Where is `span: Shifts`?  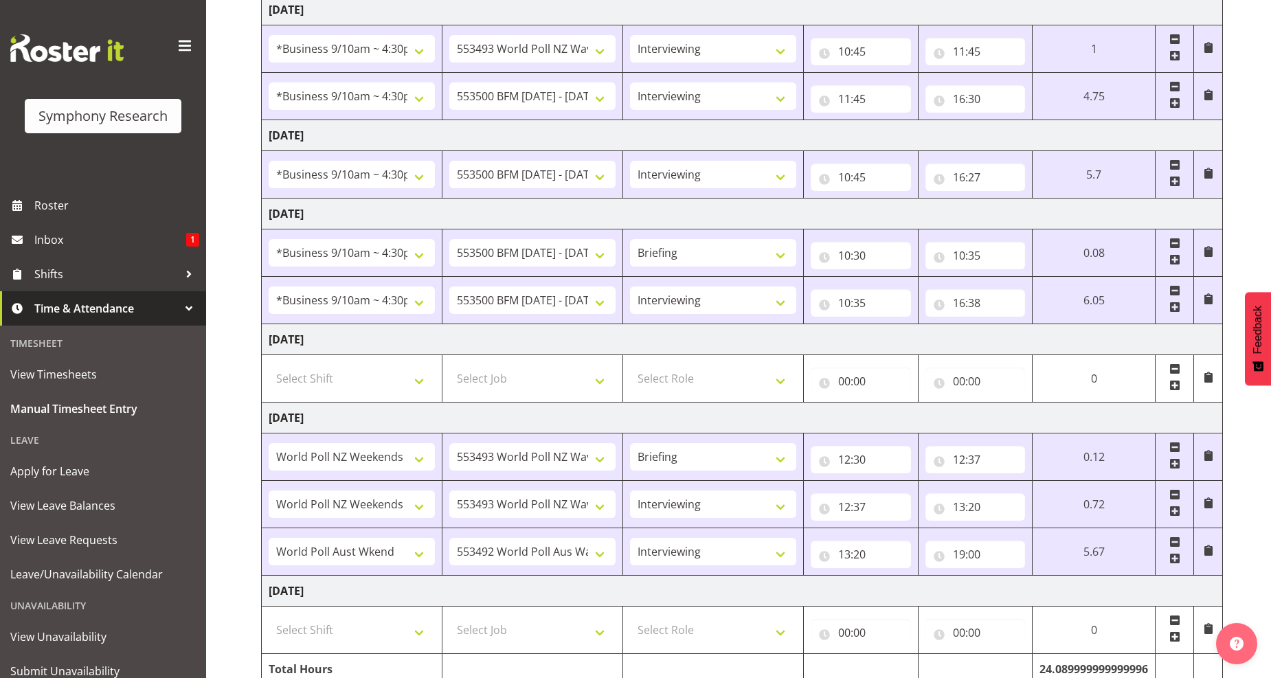
span: Shifts is located at coordinates (106, 274).